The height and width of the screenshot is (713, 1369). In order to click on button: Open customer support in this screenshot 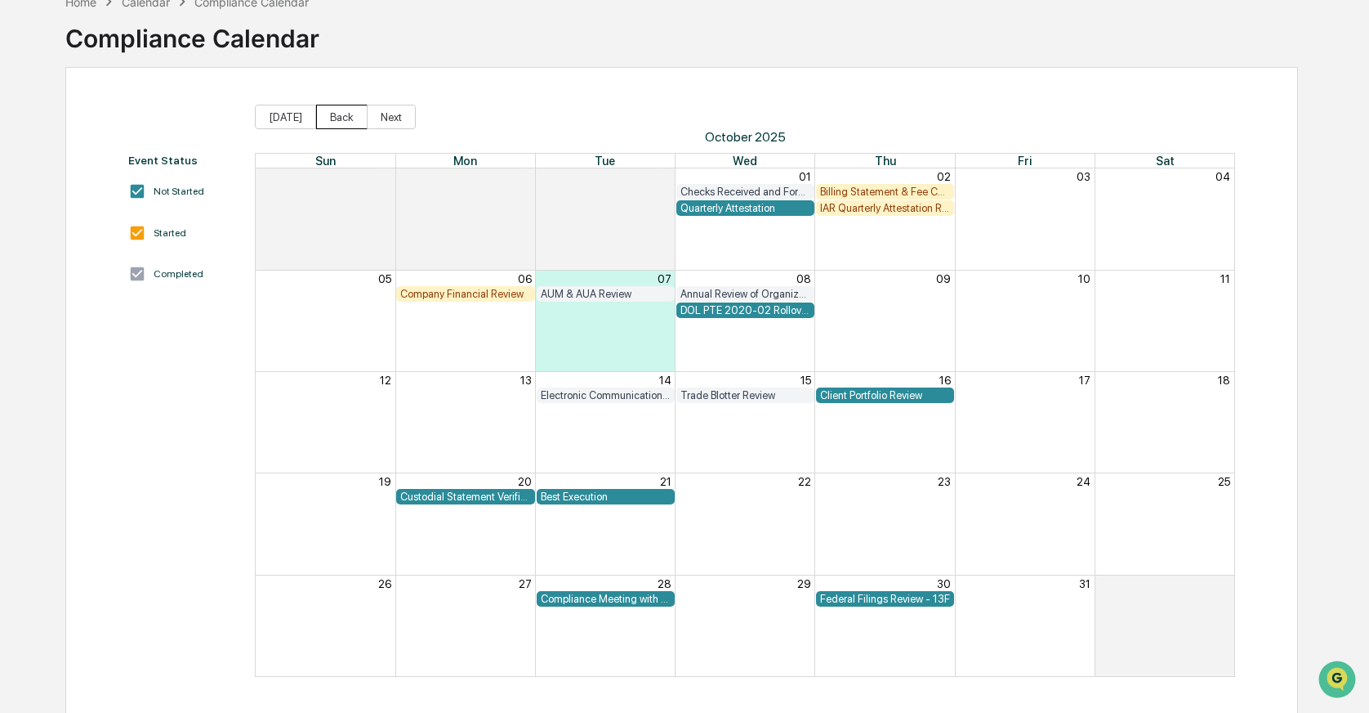, I will do `click(20, 20)`.